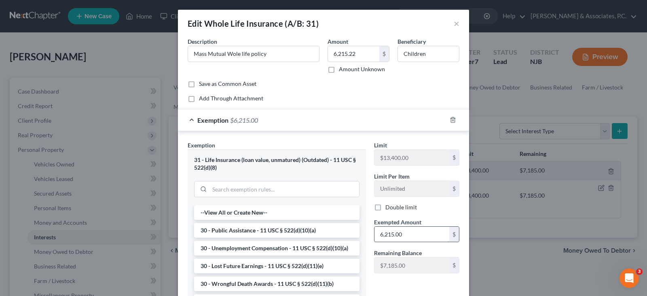  What do you see at coordinates (202, 41) in the screenshot?
I see `span: Description` at bounding box center [202, 41].